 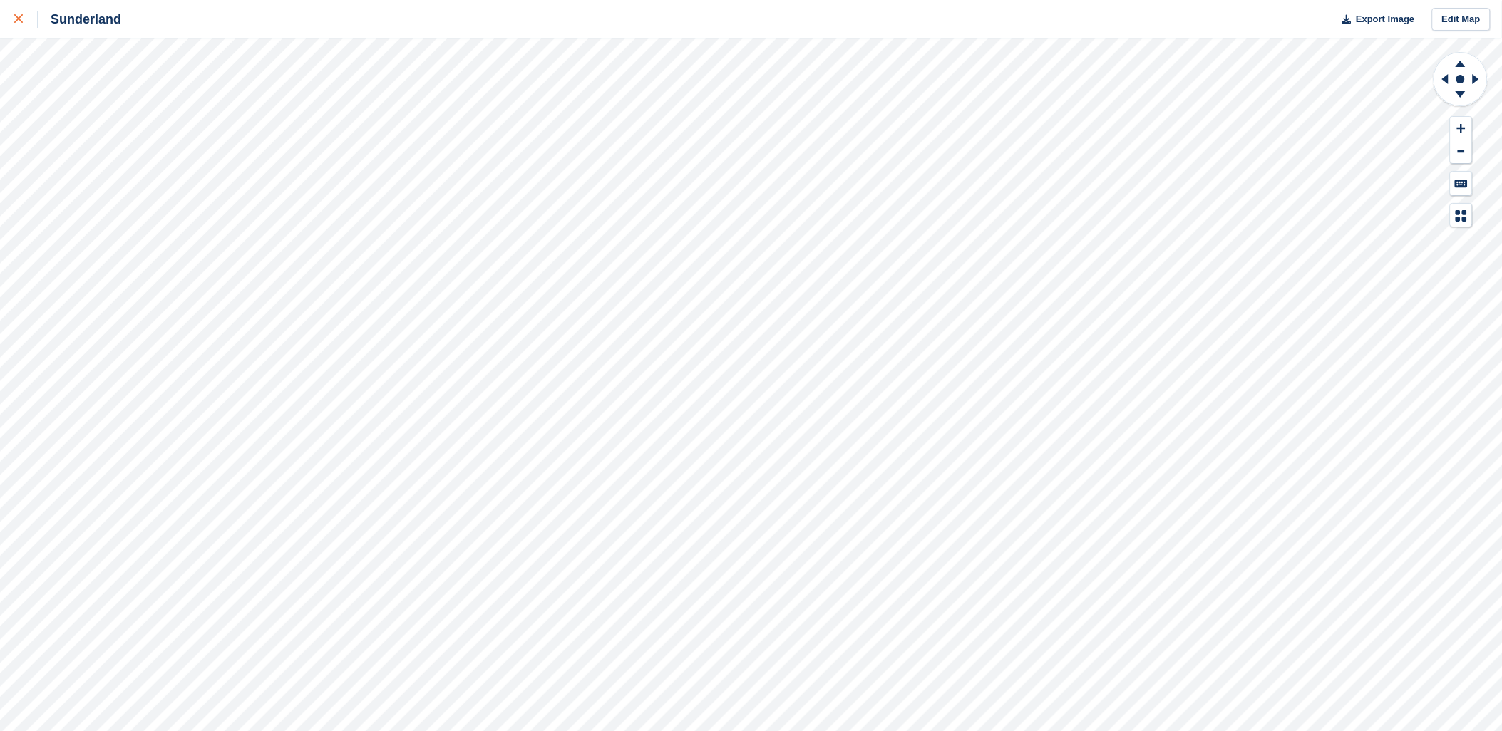 What do you see at coordinates (1461, 128) in the screenshot?
I see `button: Zoom In` at bounding box center [1461, 128].